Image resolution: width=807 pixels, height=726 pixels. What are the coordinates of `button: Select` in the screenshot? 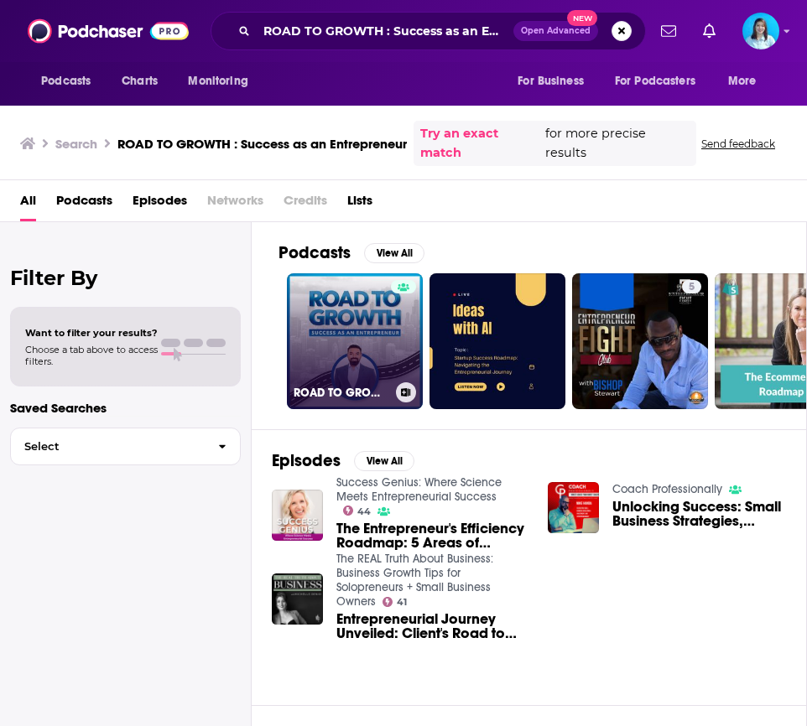 It's located at (125, 446).